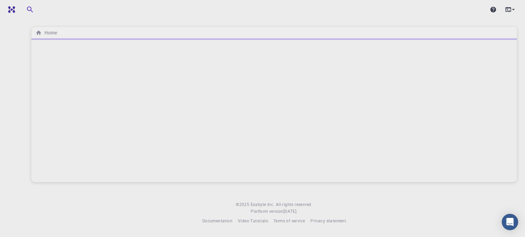 This screenshot has width=525, height=237. What do you see at coordinates (49, 33) in the screenshot?
I see `h6: Home` at bounding box center [49, 33].